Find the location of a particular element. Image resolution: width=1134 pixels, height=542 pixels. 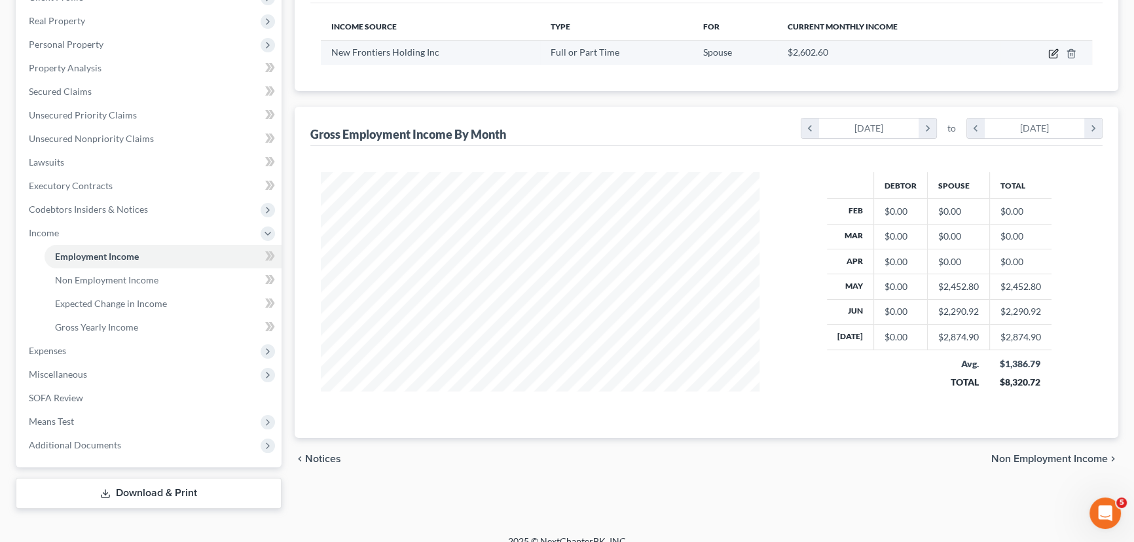

a: SOFA Review is located at coordinates (150, 398).